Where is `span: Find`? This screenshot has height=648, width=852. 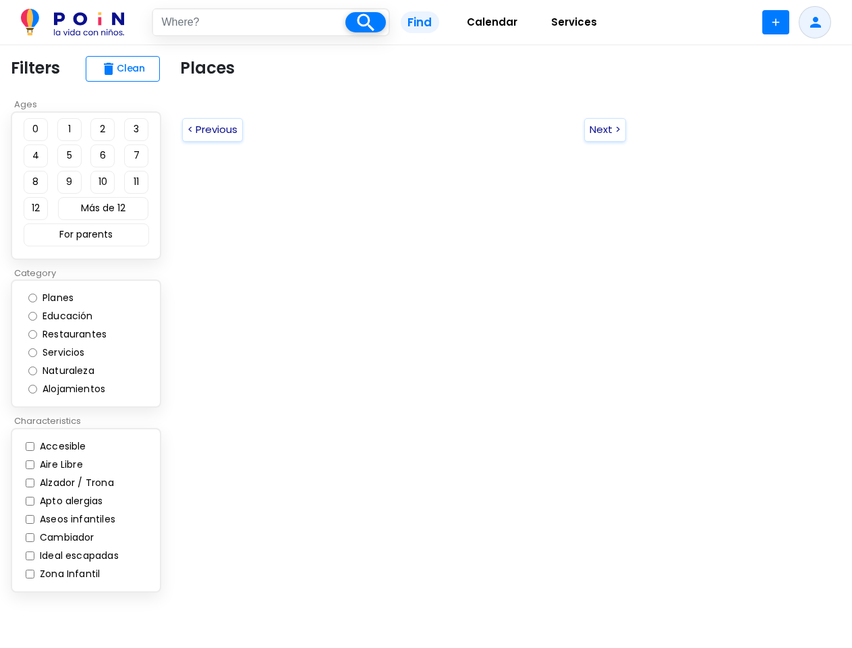 span: Find is located at coordinates (420, 22).